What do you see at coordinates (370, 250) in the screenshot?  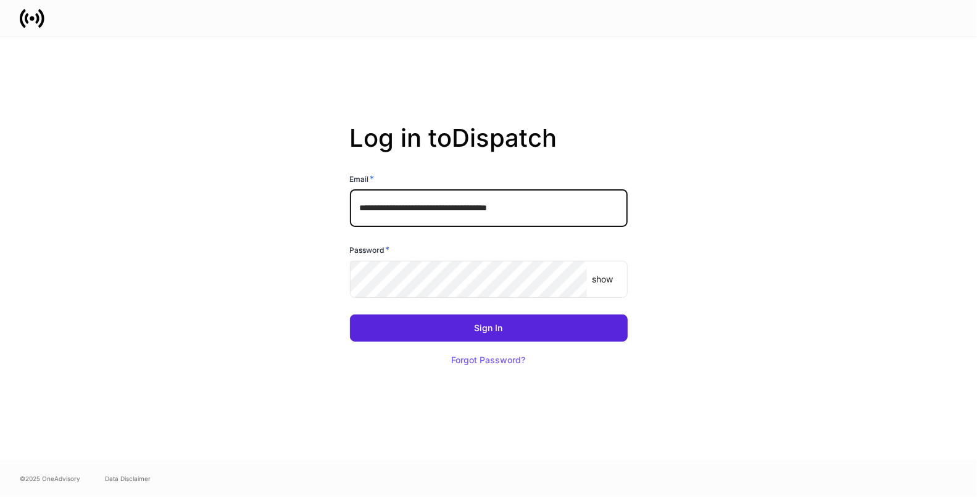 I see `h6: Password` at bounding box center [370, 250].